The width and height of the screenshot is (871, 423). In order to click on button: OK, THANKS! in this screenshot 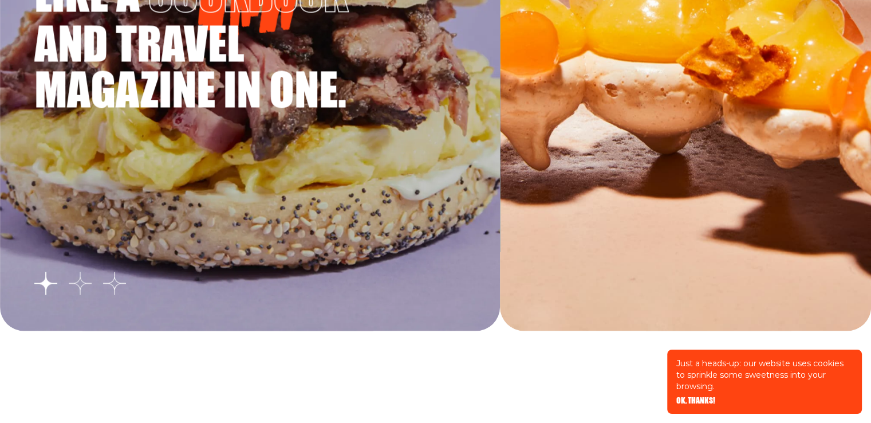, I will do `click(696, 400)`.